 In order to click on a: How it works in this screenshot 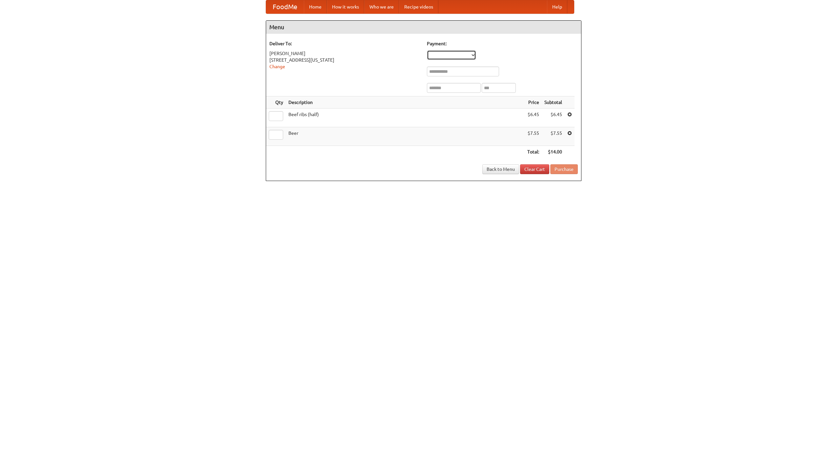, I will do `click(345, 7)`.